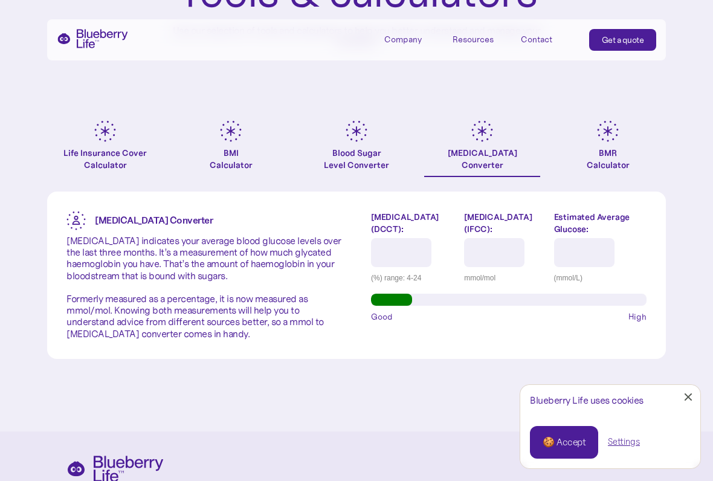 The height and width of the screenshot is (481, 713). I want to click on div: Life Insurance Cover Calculator, so click(105, 159).